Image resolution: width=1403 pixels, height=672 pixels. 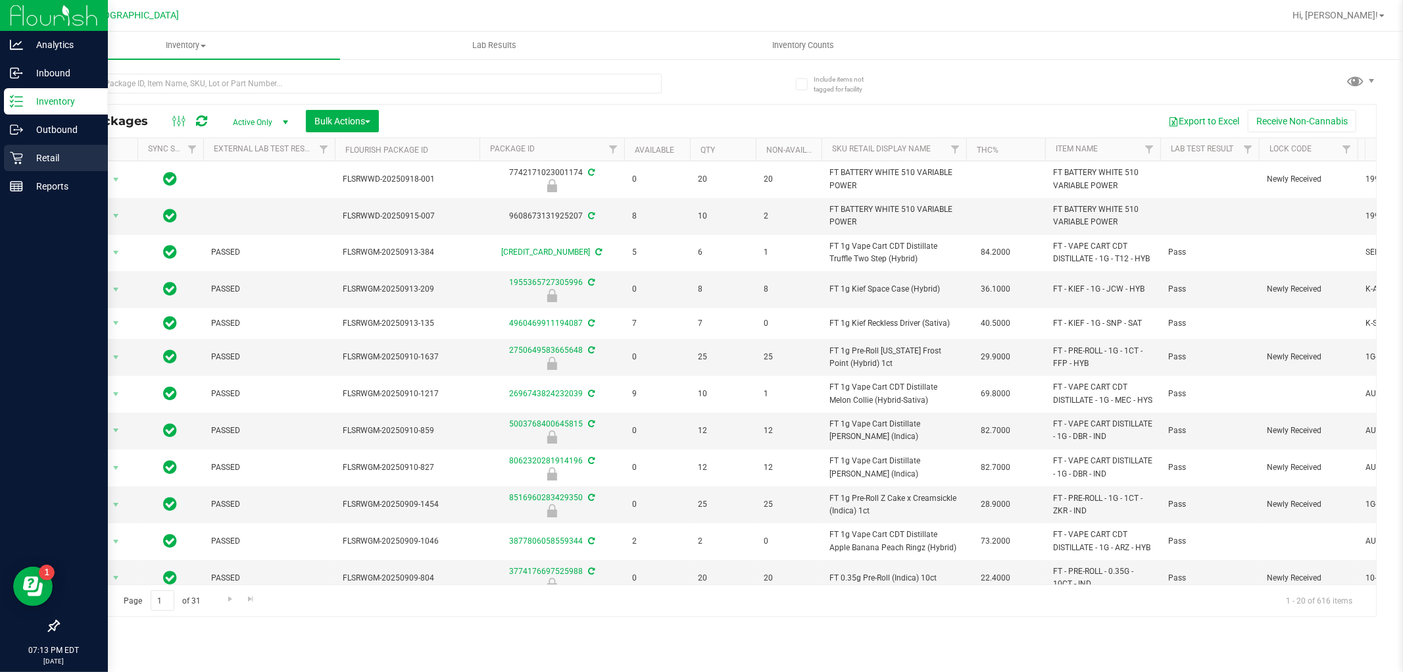 I want to click on p: 07:13 PM EDT, so click(x=54, y=650).